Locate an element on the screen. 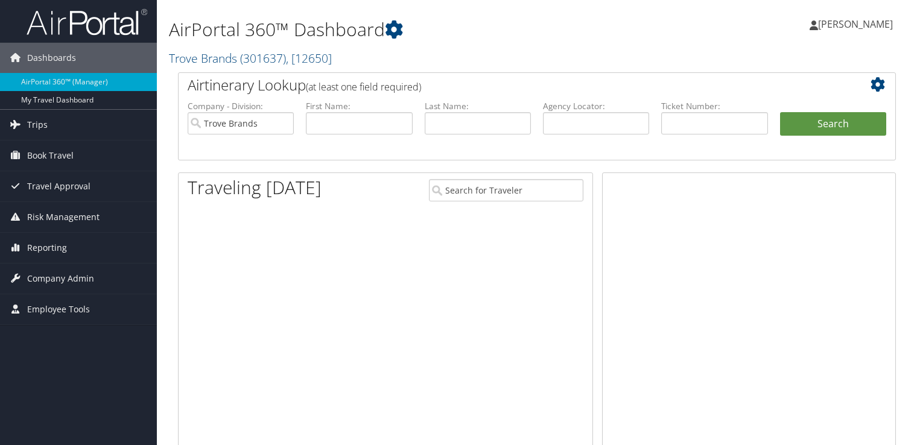  button: Search is located at coordinates (833, 124).